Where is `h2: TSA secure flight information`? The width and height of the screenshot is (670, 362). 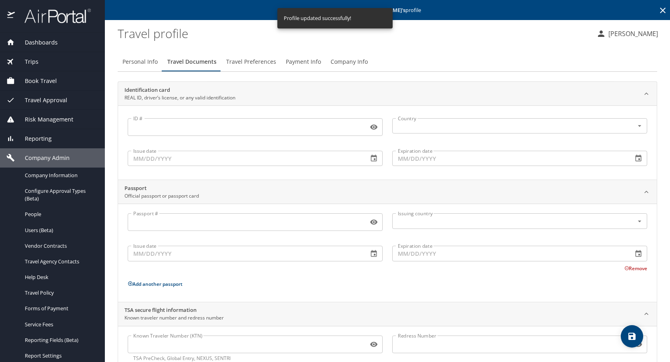
h2: TSA secure flight information is located at coordinates (174, 310).